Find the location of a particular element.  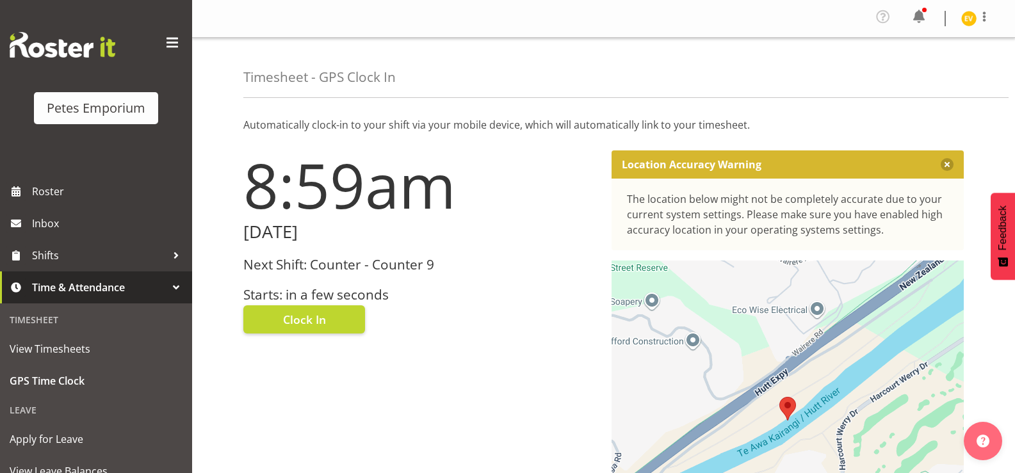

h3: Starts: in a few seconds is located at coordinates (420, 295).